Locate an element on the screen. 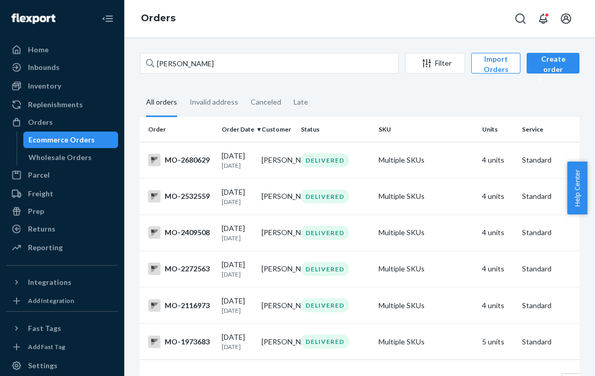  a: Inventory is located at coordinates (62, 86).